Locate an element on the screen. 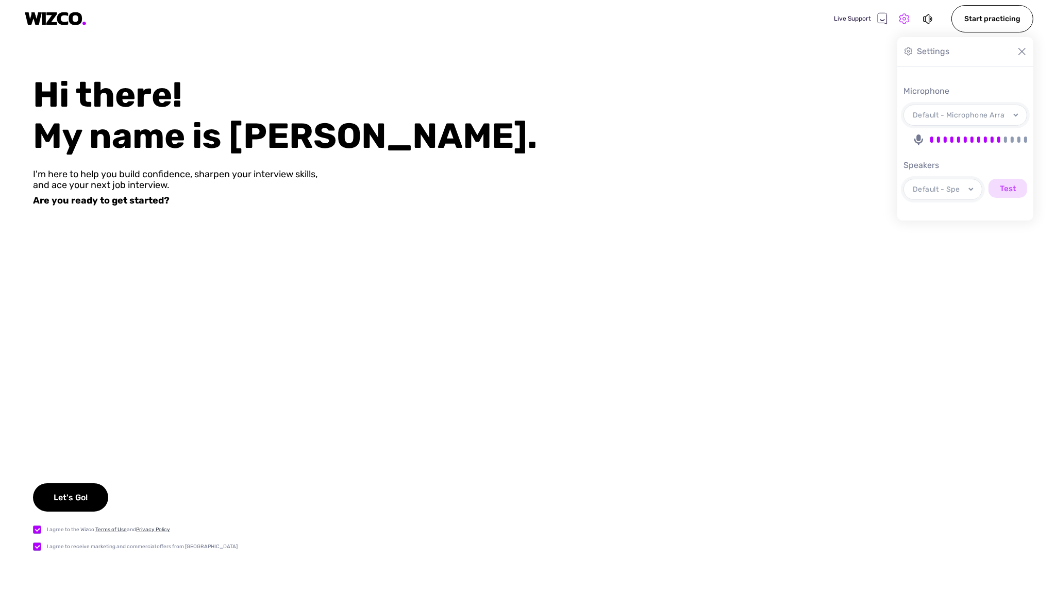 The width and height of the screenshot is (1055, 593). img: logo is located at coordinates (56, 19).